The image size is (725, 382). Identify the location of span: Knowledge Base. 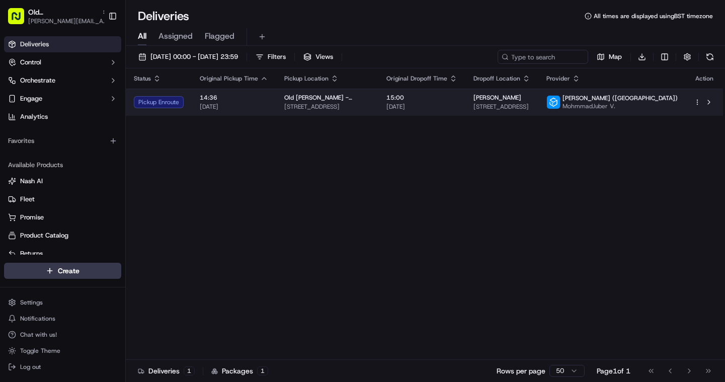
(48, 230).